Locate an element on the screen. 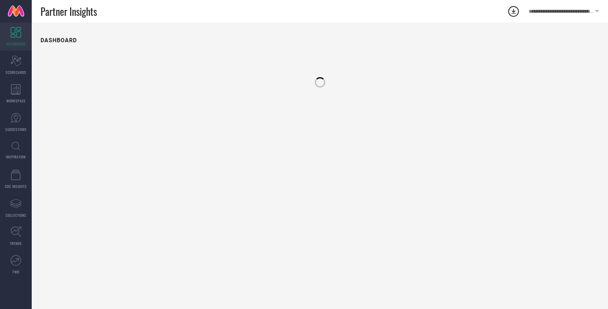 This screenshot has width=608, height=309. span: INSPIRATION is located at coordinates (16, 157).